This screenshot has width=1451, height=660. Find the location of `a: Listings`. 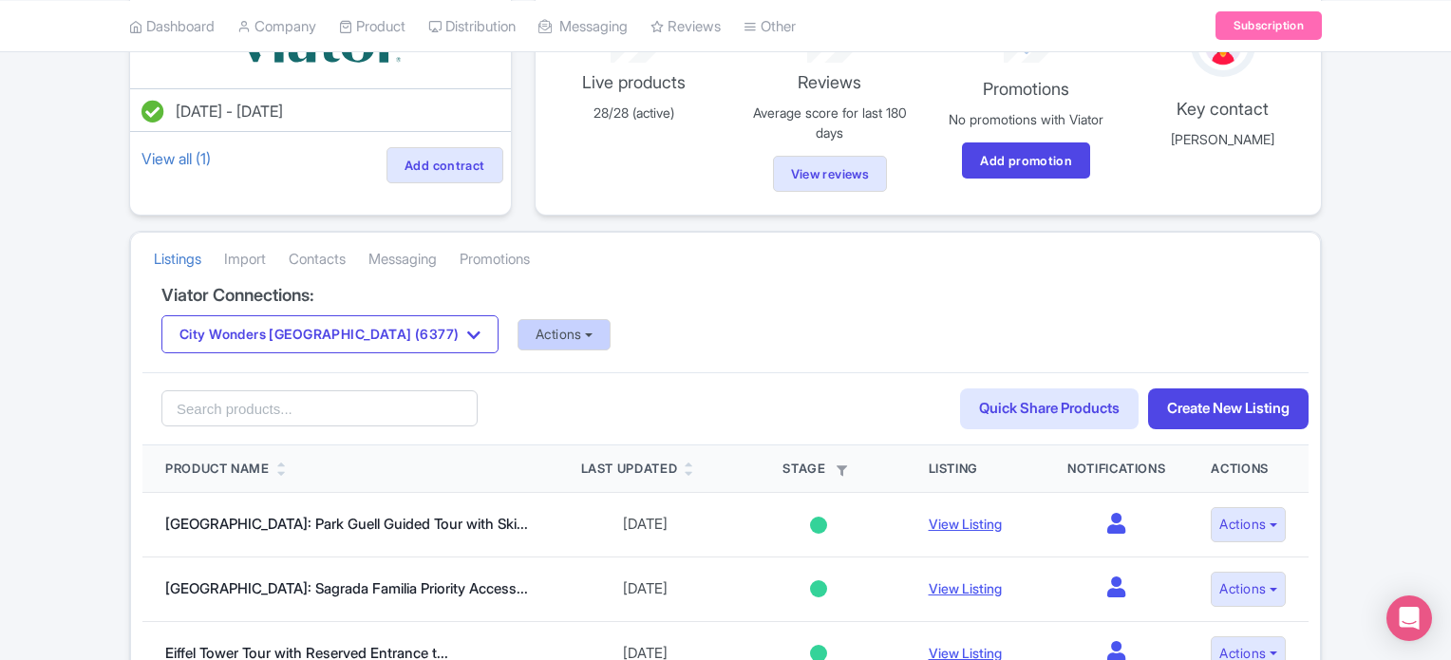

a: Listings is located at coordinates (178, 259).